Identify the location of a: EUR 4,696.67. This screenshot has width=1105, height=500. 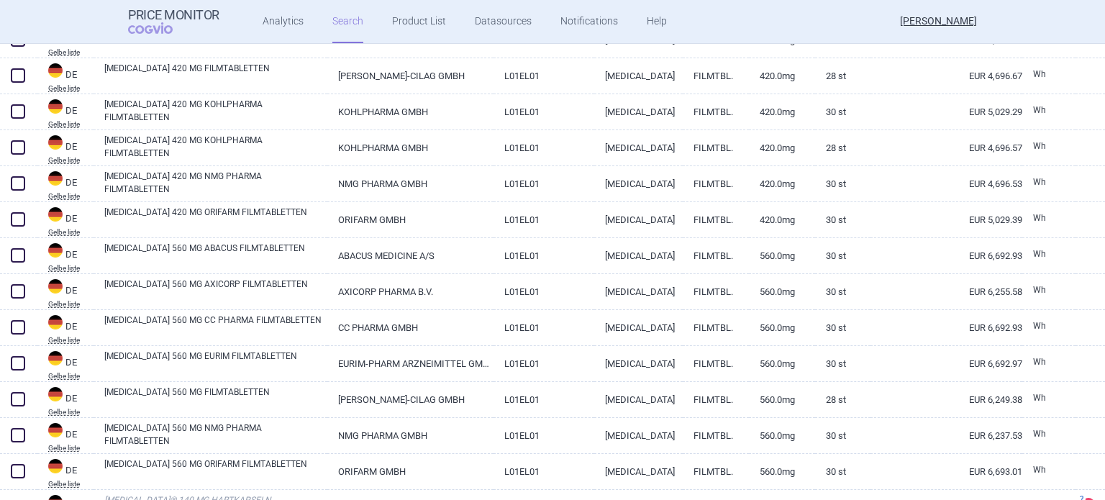
(946, 76).